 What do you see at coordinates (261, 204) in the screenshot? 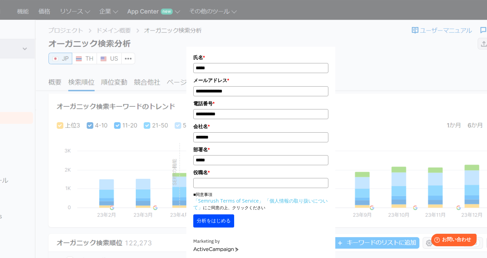
I see `a: 「個人情報の取り扱いについて」` at bounding box center [261, 204].